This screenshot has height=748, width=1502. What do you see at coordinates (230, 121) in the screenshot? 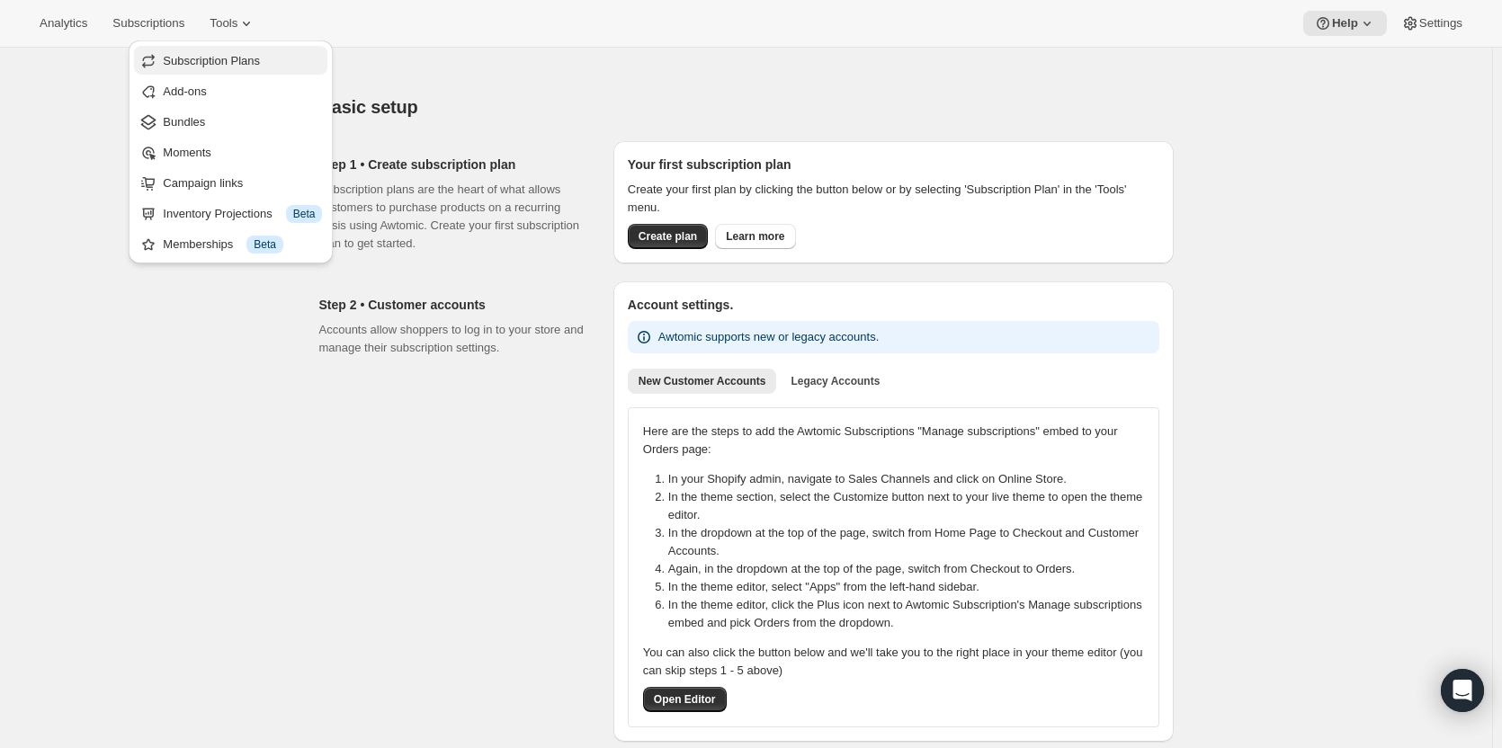
I see `button: Bundles` at bounding box center [230, 121].